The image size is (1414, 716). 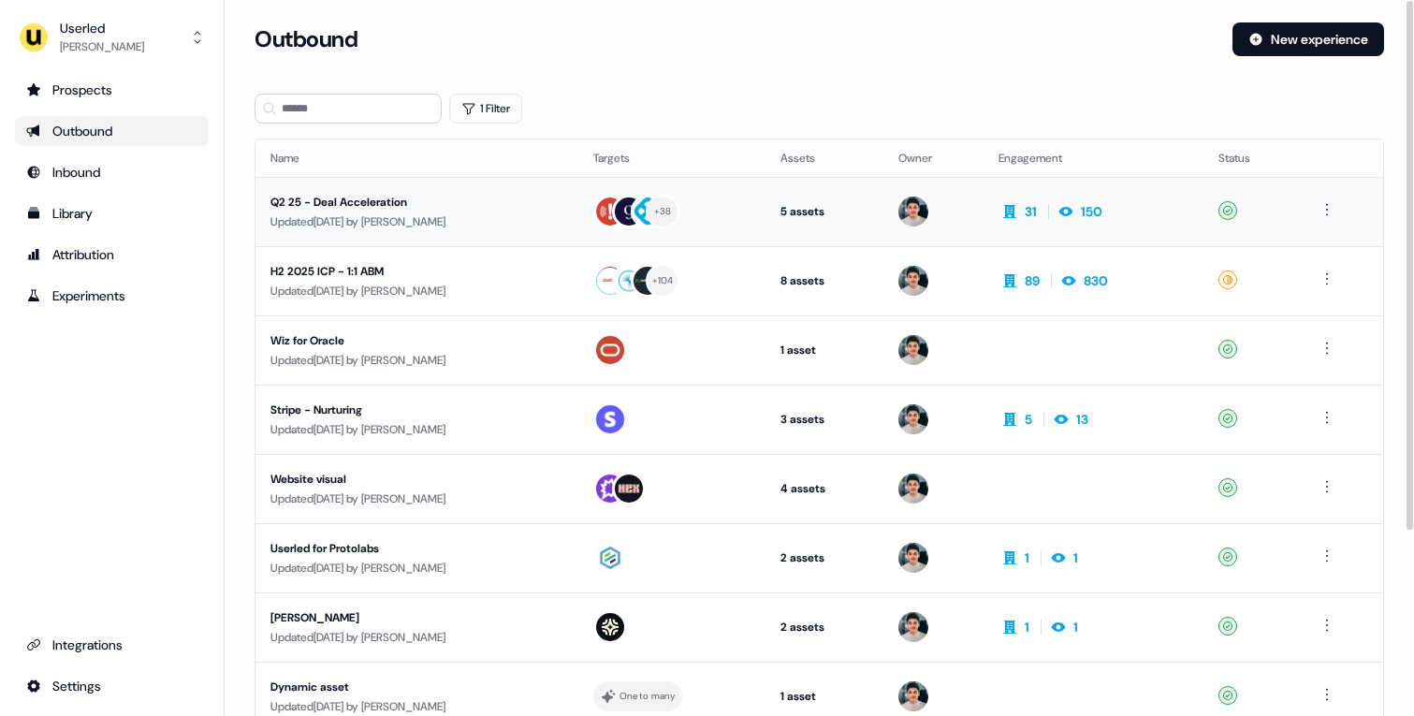 I want to click on a: Go to prospects, so click(x=111, y=90).